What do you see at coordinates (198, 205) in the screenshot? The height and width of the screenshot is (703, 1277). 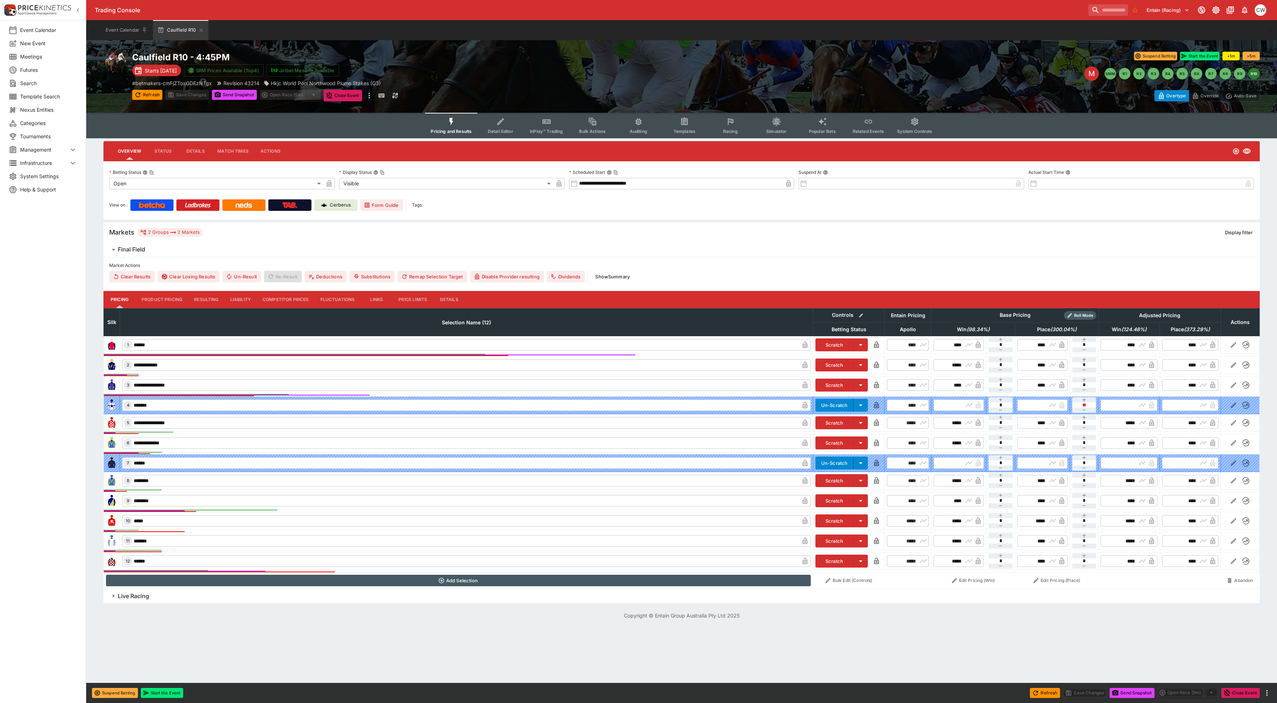 I see `img: Ladbrokes` at bounding box center [198, 205].